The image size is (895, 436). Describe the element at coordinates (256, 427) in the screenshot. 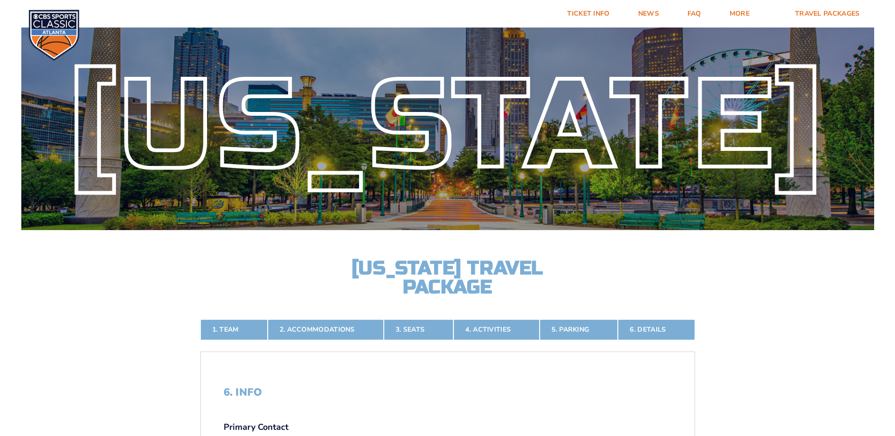

I see `strong: Primary Contact` at that location.